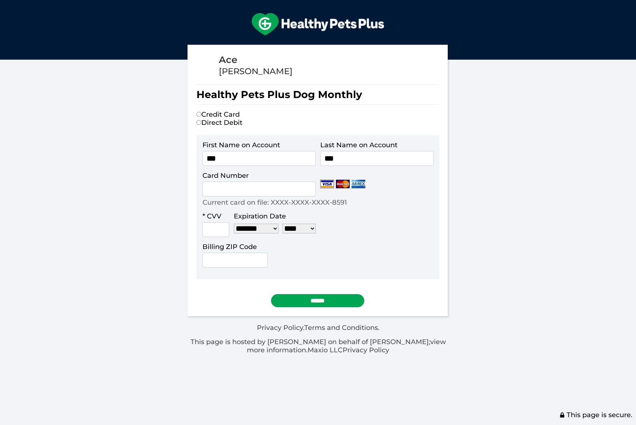 The width and height of the screenshot is (636, 425). What do you see at coordinates (346, 346) in the screenshot?
I see `a: view more information.` at bounding box center [346, 346].